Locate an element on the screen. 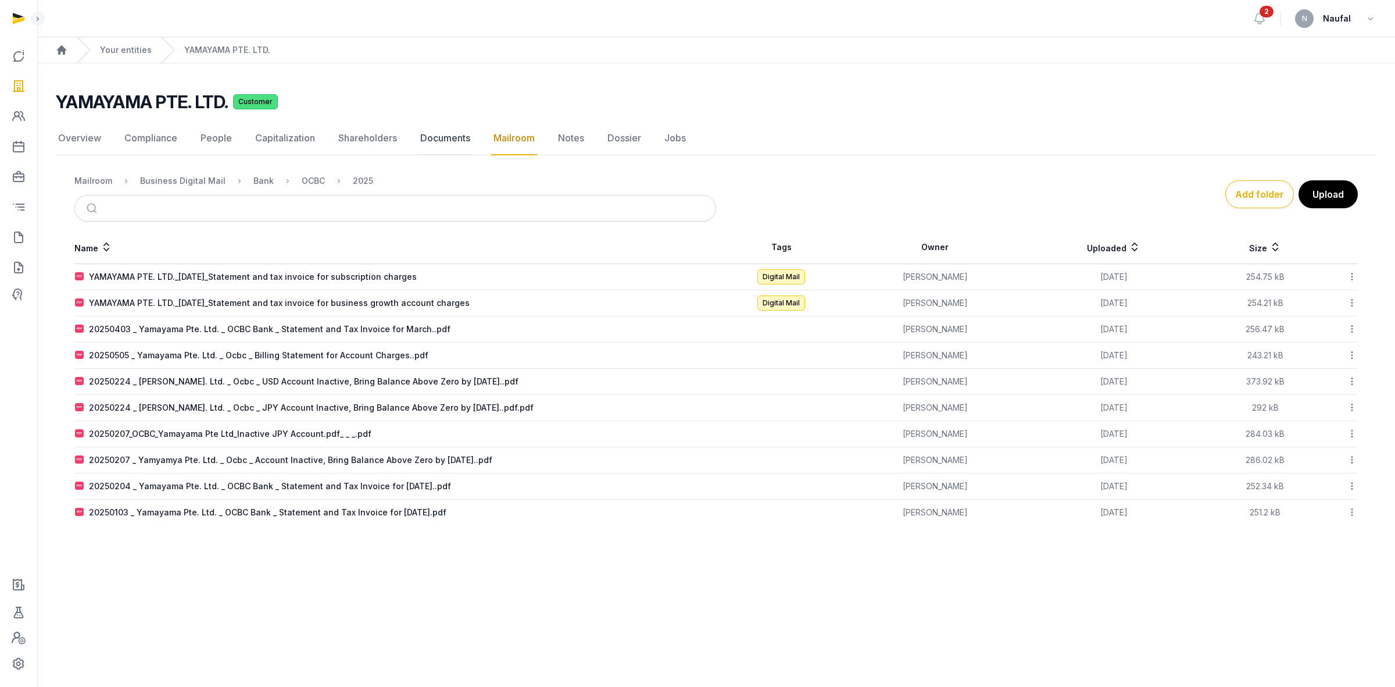 The height and width of the screenshot is (687, 1395). a: Overview is located at coordinates (80, 138).